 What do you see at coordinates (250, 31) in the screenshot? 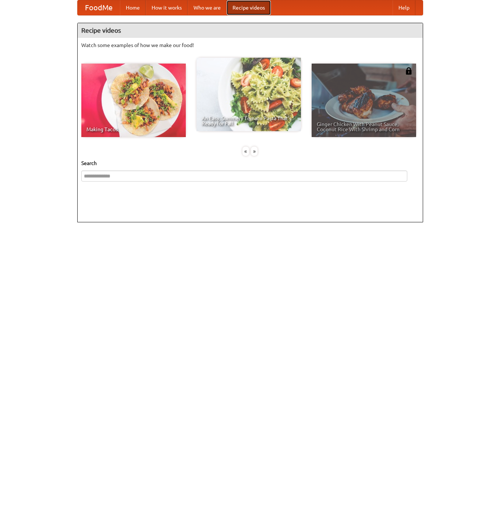
I see `h4: Recipe videos` at bounding box center [250, 31].